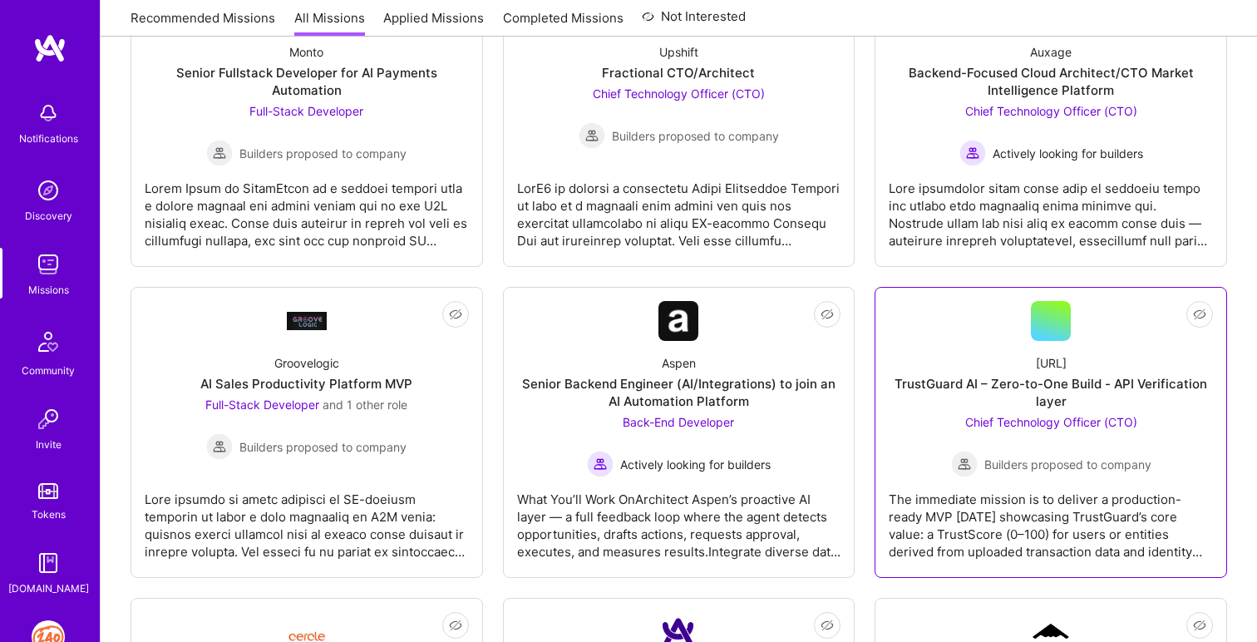  I want to click on div: Discovery, so click(48, 215).